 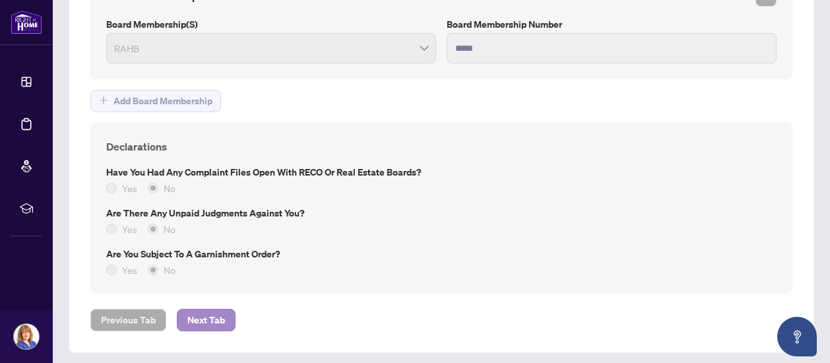 I want to click on img: logo, so click(x=26, y=22).